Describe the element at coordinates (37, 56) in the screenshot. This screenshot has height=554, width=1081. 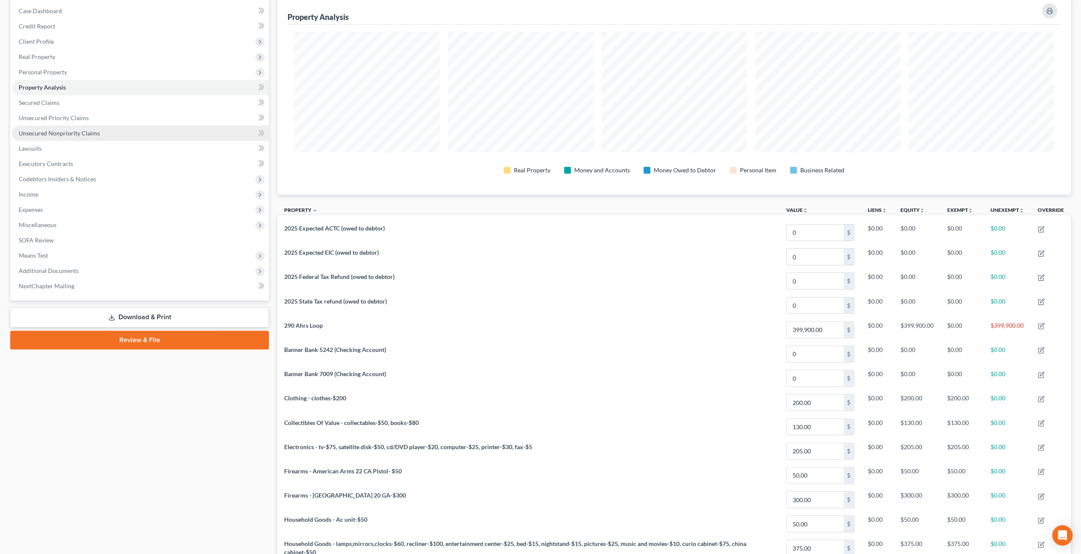
I see `span: Real Property` at that location.